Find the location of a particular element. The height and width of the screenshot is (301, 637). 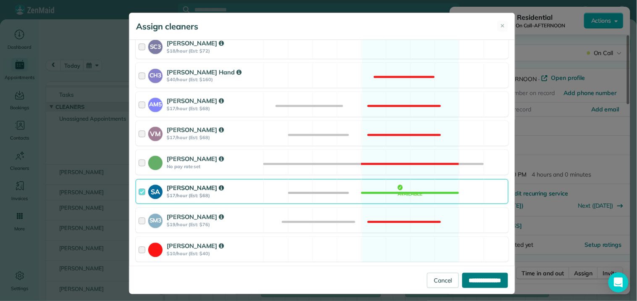

strong: SM3 is located at coordinates (155, 219).